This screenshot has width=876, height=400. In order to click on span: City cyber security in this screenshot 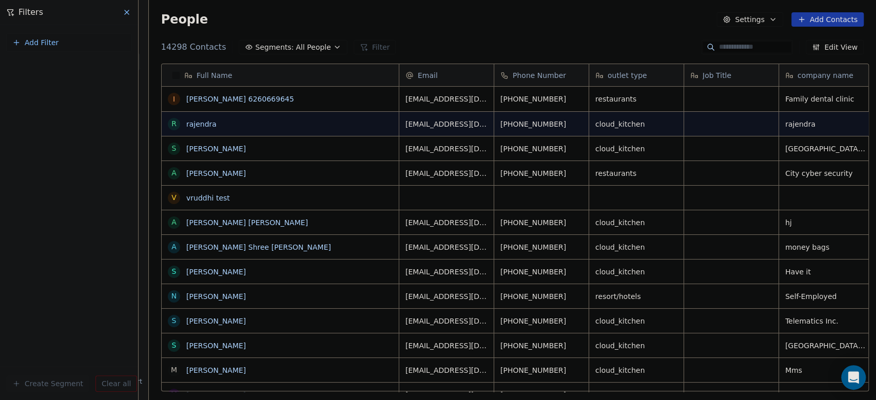, I will do `click(826, 173)`.